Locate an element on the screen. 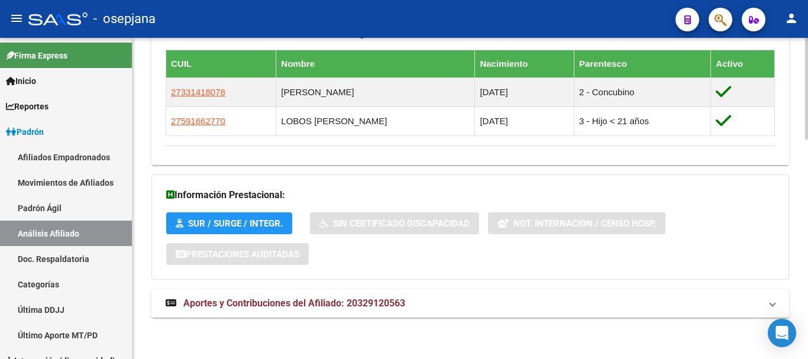 The height and width of the screenshot is (359, 808). span: 0 - Recibe haberes regularmente is located at coordinates (285, 34).